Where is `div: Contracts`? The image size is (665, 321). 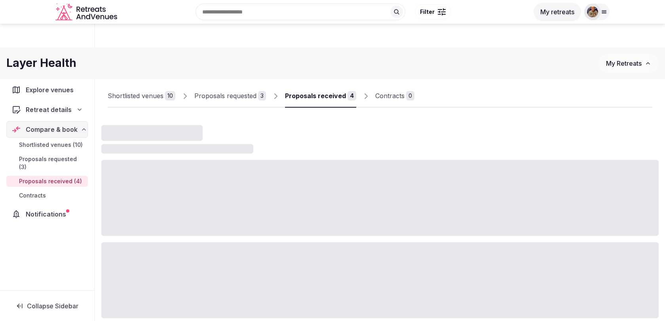 div: Contracts is located at coordinates (390, 96).